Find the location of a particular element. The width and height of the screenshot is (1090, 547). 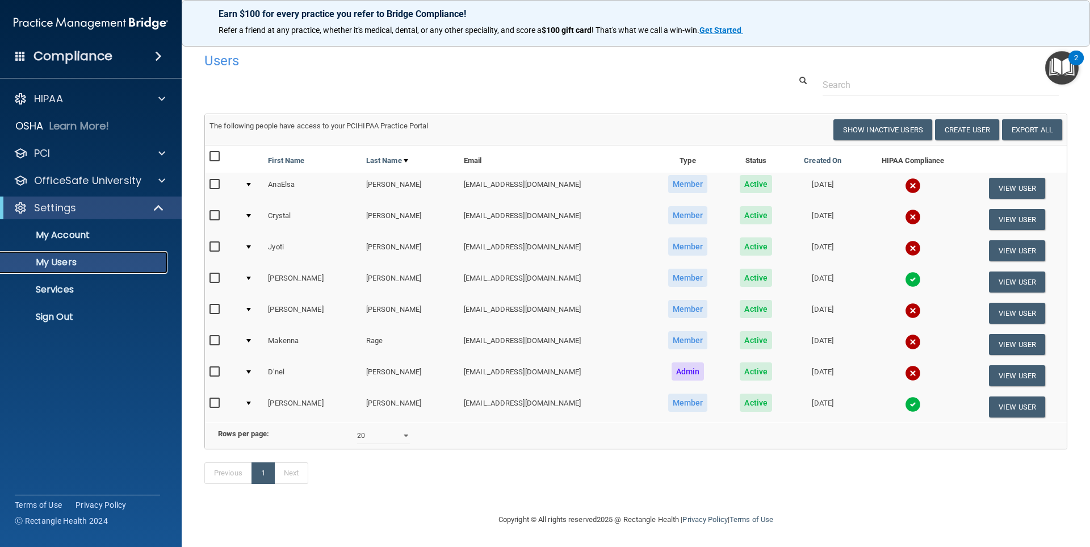

th: HIPAA Compliance is located at coordinates (913, 159).